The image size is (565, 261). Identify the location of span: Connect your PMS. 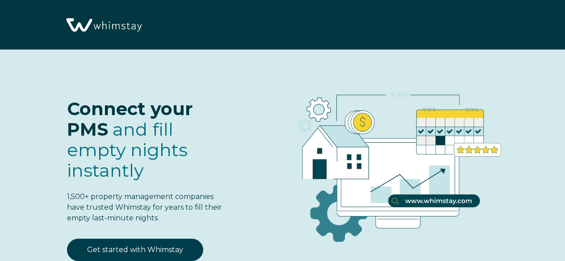
(130, 119).